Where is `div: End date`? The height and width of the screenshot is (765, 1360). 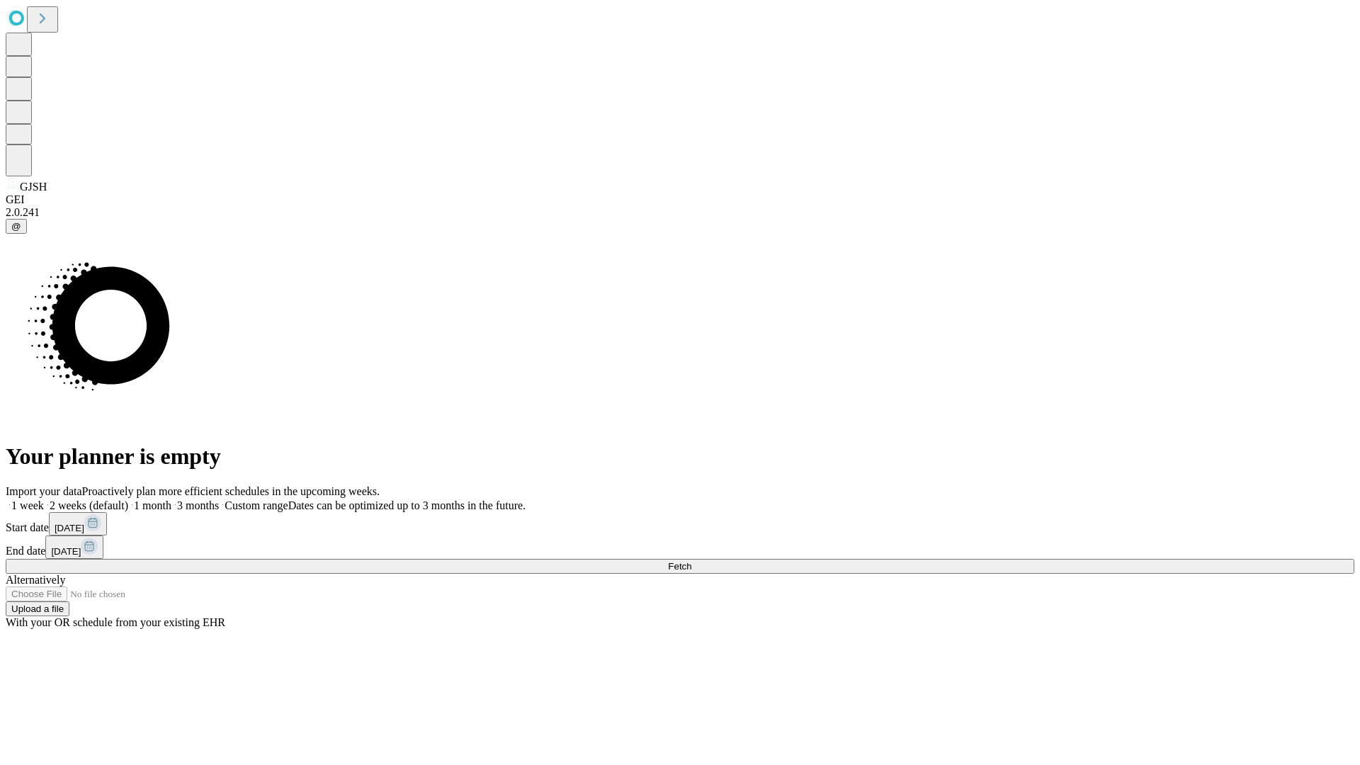
div: End date is located at coordinates (680, 547).